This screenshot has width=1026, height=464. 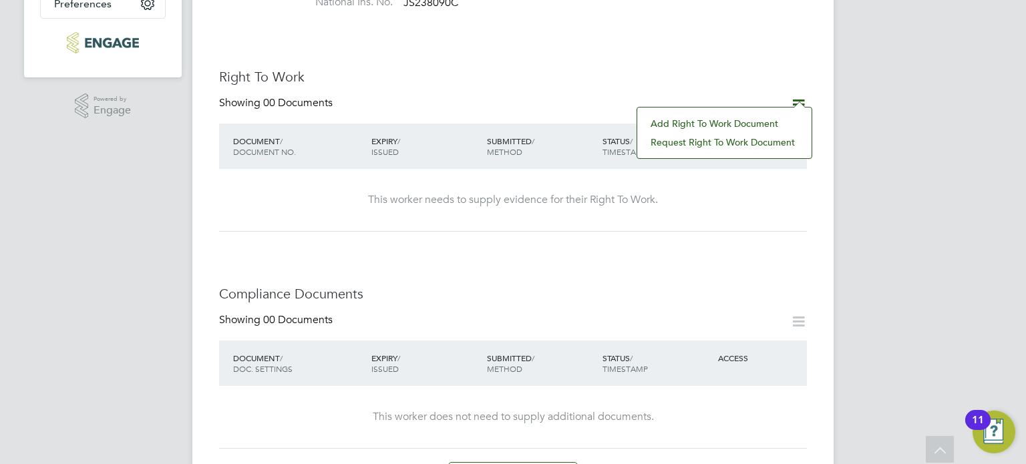 What do you see at coordinates (760, 358) in the screenshot?
I see `div: ACCESS` at bounding box center [760, 358].